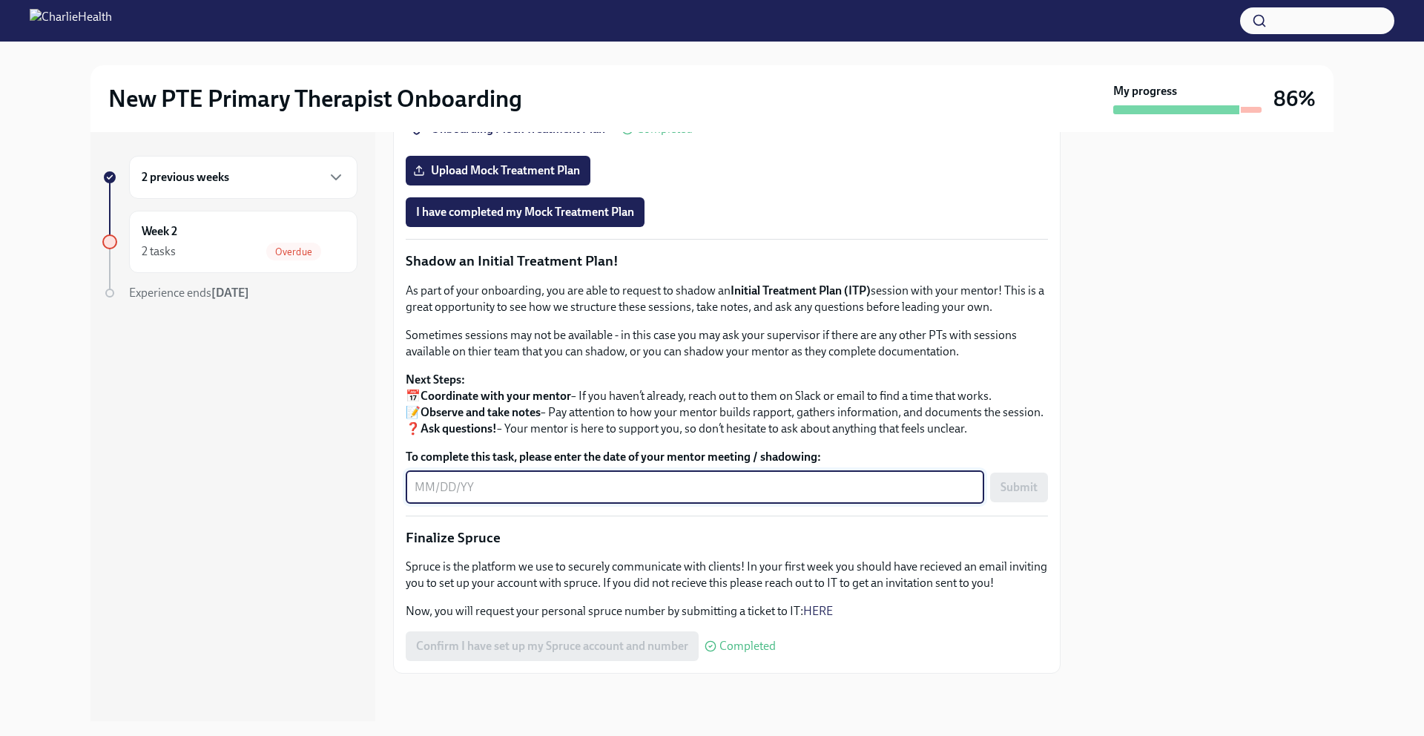  What do you see at coordinates (294, 251) in the screenshot?
I see `span: Overdue` at bounding box center [294, 251].